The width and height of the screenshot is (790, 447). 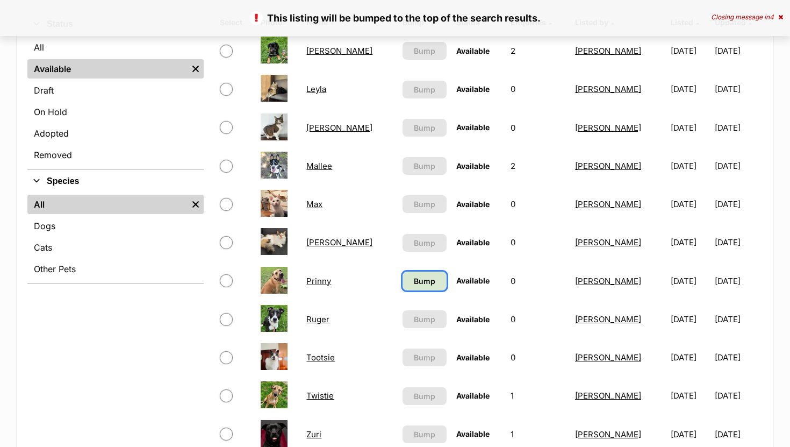 I want to click on div: Closing message in, so click(x=747, y=17).